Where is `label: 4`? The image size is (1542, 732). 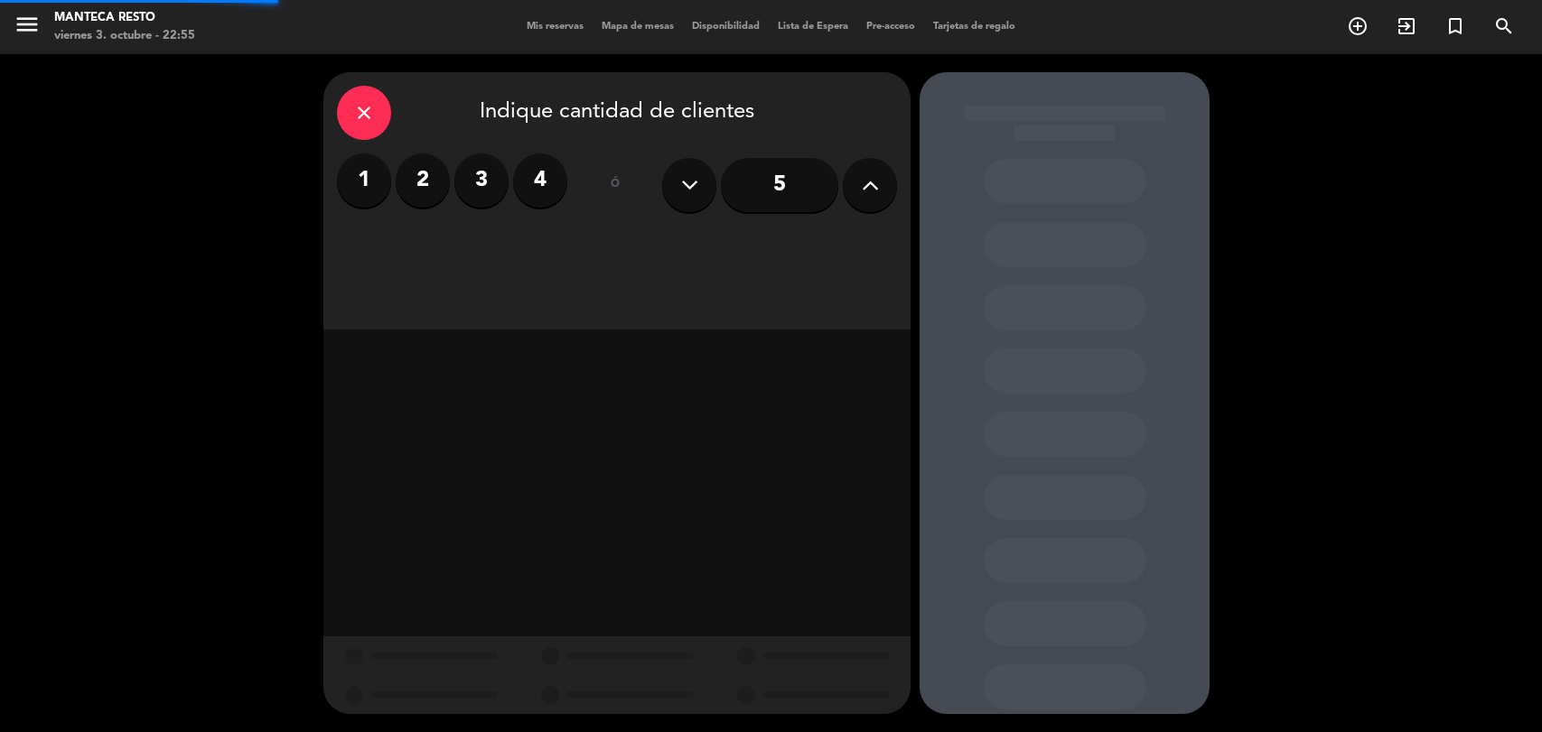
label: 4 is located at coordinates (540, 181).